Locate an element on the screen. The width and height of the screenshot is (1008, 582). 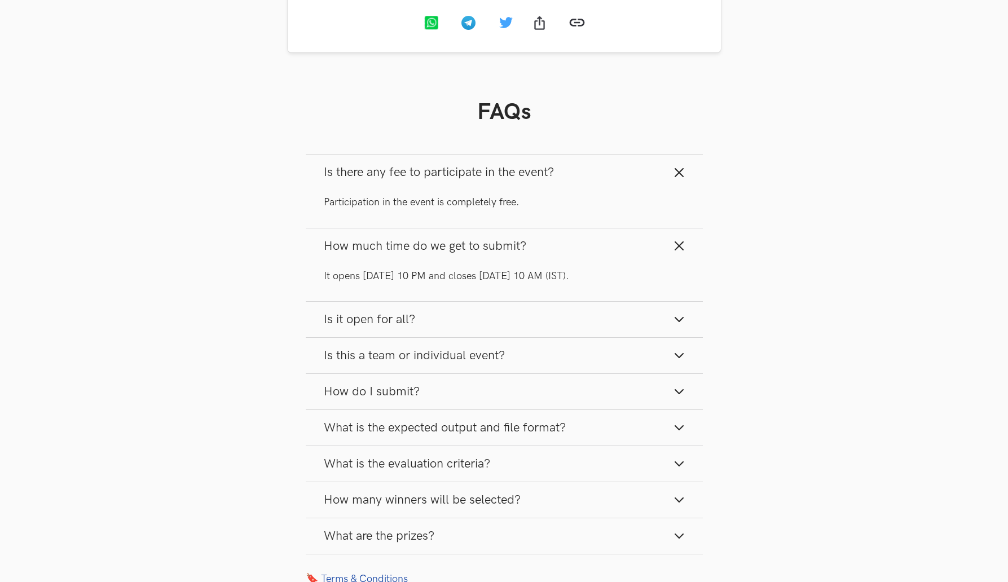
button: Is this a team or individual event? is located at coordinates (504, 356).